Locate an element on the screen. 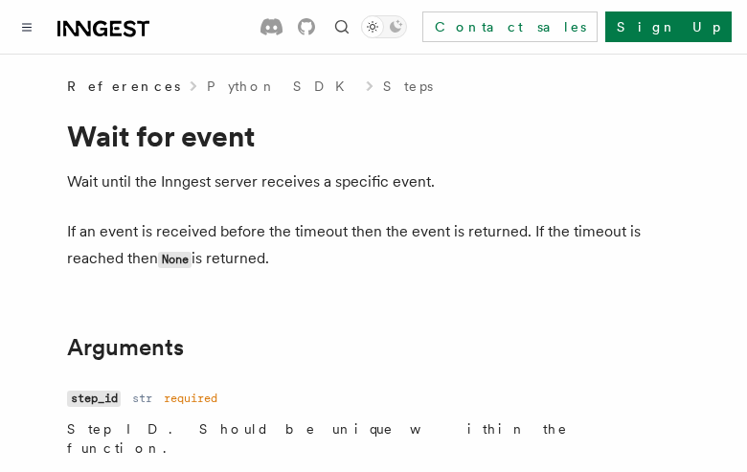 The image size is (747, 472). a: Contact sales is located at coordinates (509, 27).